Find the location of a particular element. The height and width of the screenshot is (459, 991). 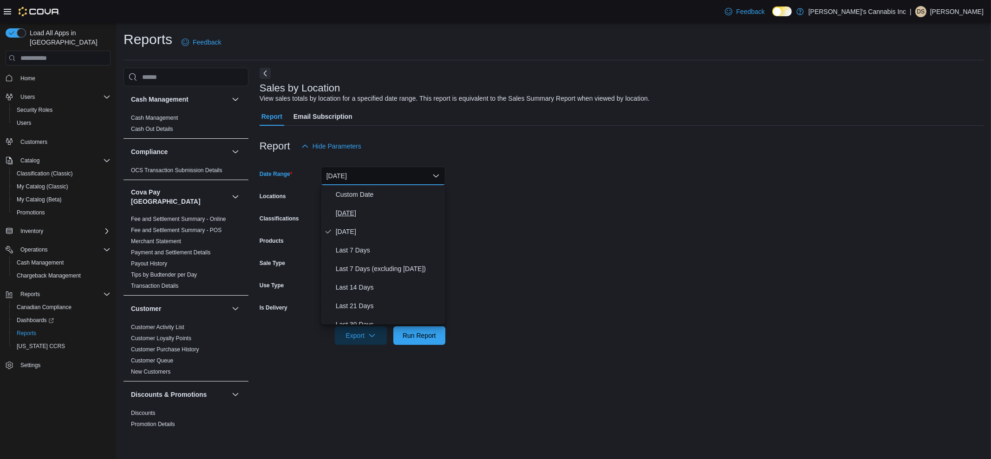

label: Use Type is located at coordinates (272, 286).